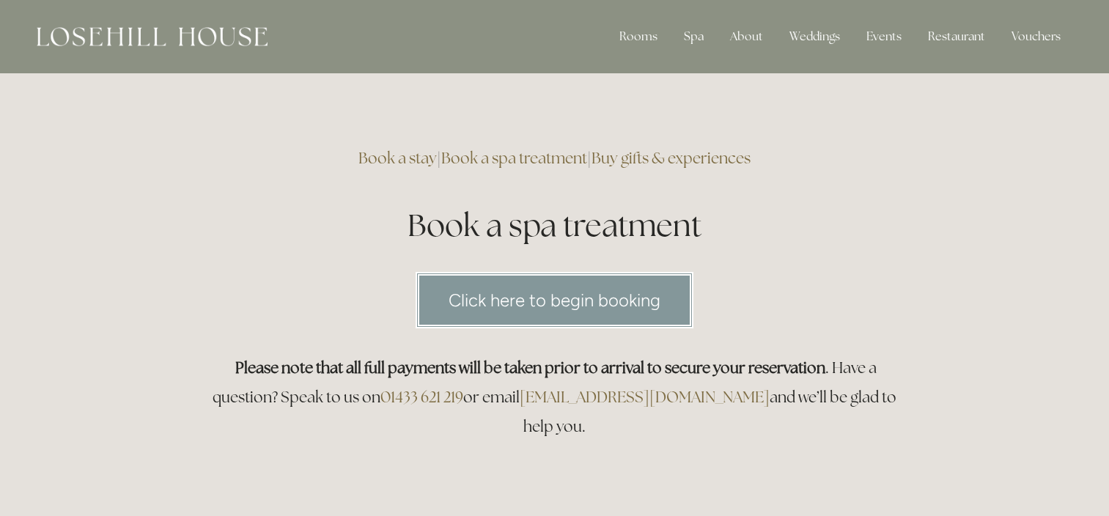 This screenshot has height=516, width=1109. Describe the element at coordinates (514, 158) in the screenshot. I see `a: Book a spa treatment` at that location.